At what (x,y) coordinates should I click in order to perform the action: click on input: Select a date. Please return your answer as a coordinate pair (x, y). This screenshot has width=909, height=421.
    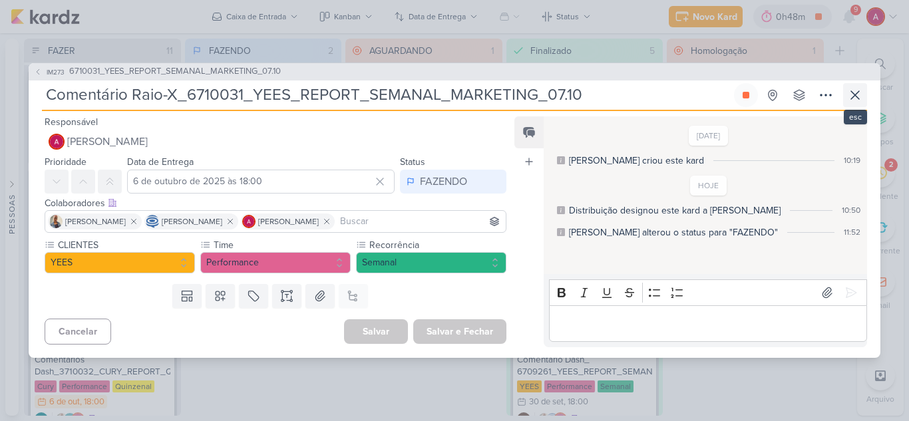
    Looking at the image, I should click on (261, 182).